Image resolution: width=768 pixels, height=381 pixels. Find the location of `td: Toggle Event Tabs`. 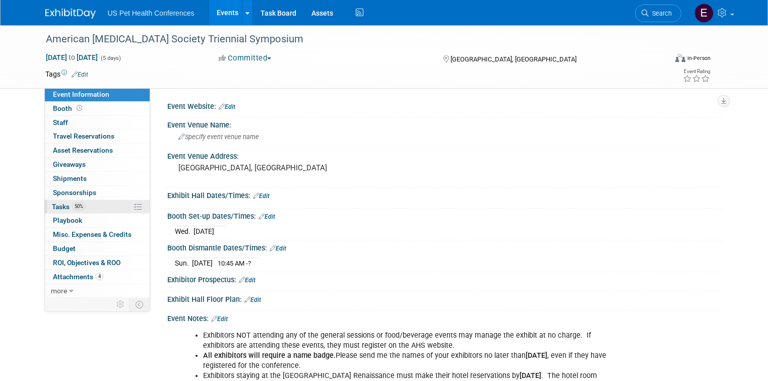

td: Toggle Event Tabs is located at coordinates (139, 304).